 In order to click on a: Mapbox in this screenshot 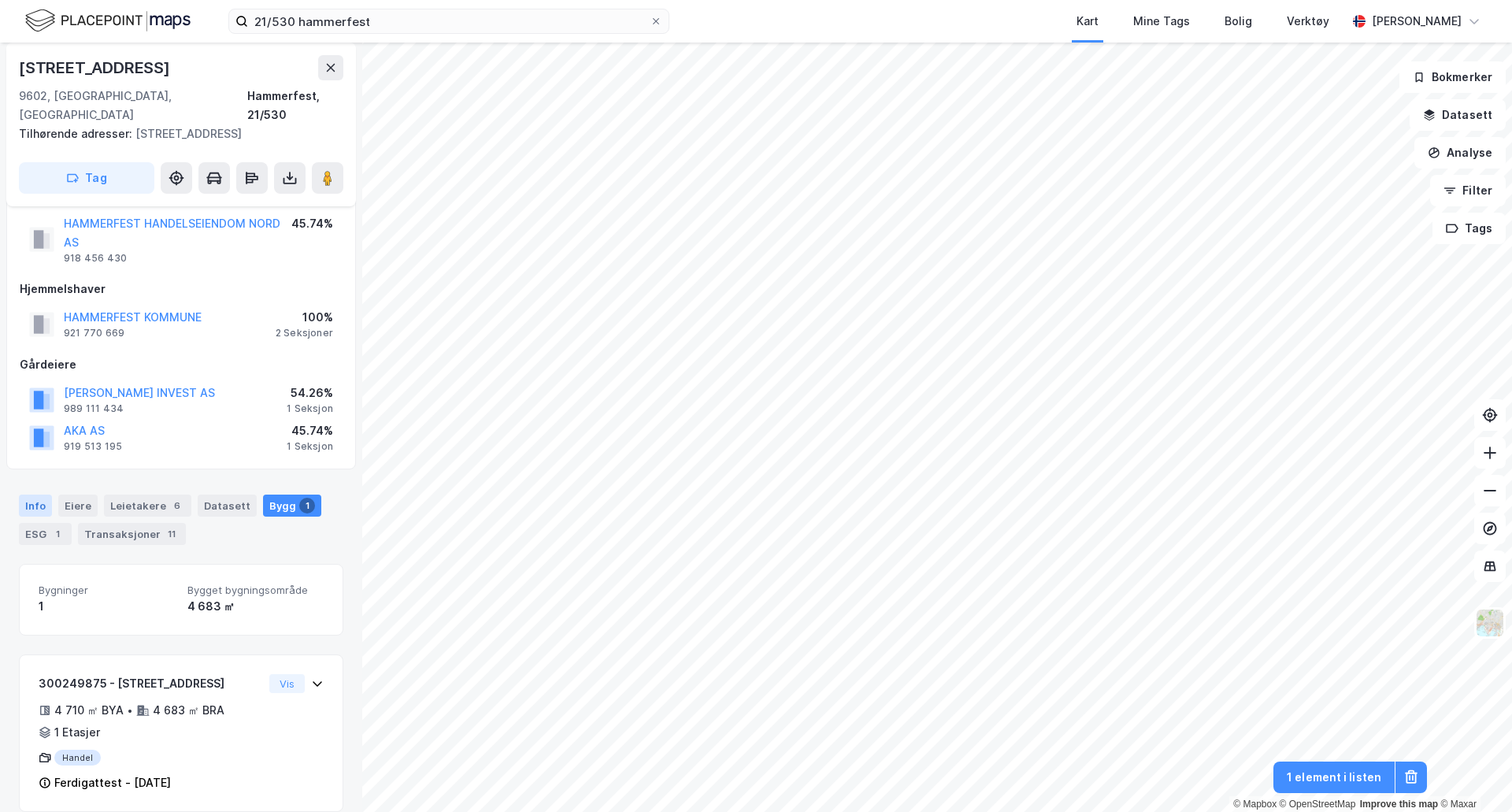, I will do `click(1255, 804)`.